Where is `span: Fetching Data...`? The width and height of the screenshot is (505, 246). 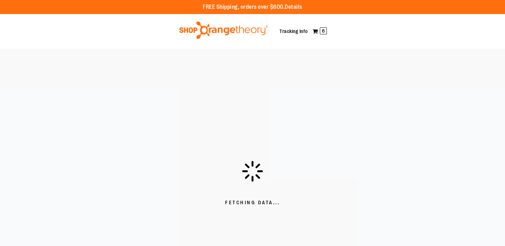
span: Fetching Data... is located at coordinates (252, 203).